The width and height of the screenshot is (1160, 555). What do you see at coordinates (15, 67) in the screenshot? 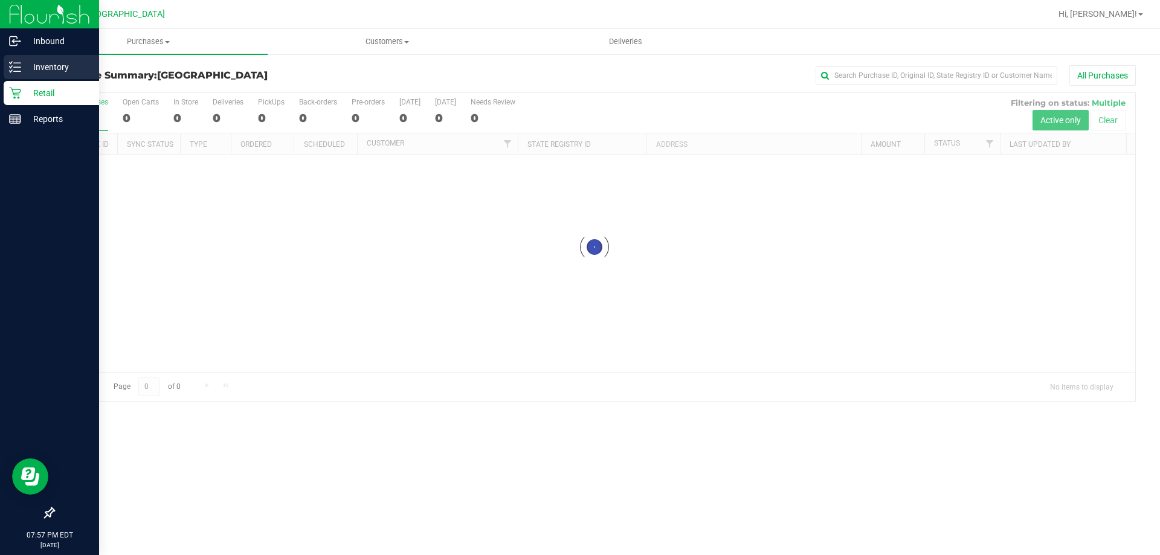
I see `inline-svg: Inventory` at bounding box center [15, 67].